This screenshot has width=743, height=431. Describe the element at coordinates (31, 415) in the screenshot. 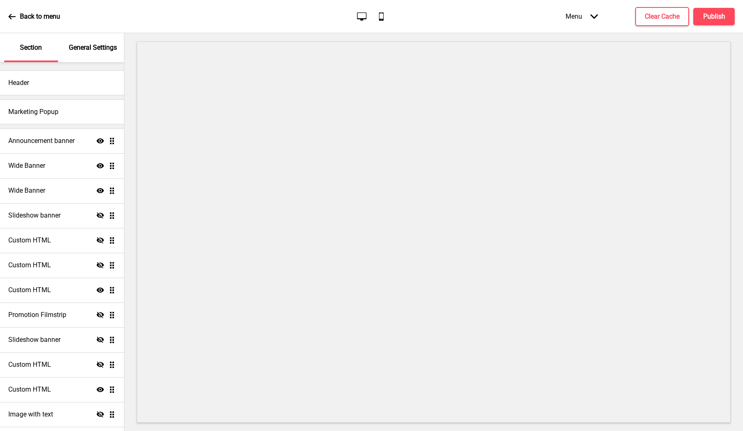

I see `h4: Image with text` at that location.